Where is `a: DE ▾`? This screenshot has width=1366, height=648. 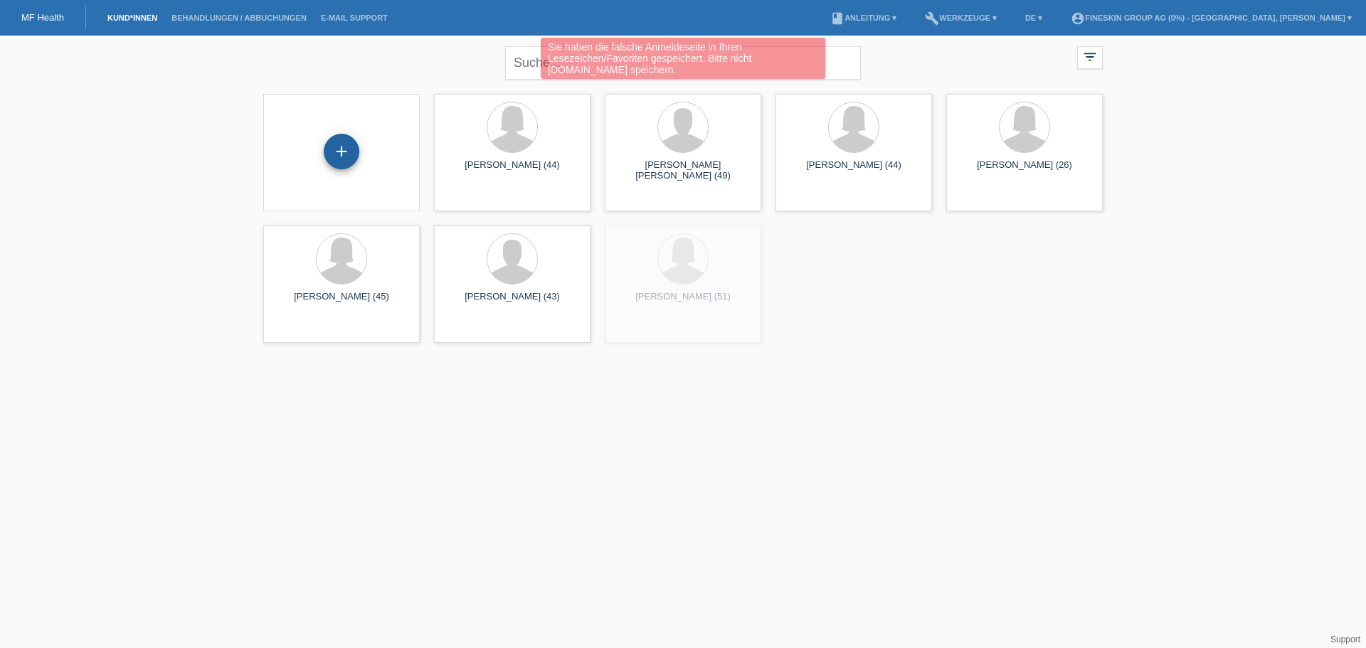 a: DE ▾ is located at coordinates (1033, 18).